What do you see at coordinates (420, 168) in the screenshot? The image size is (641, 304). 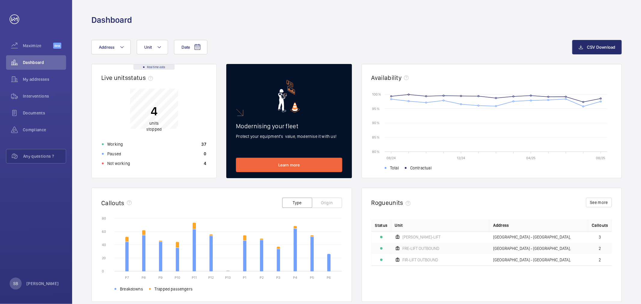 I see `span: Contractual` at bounding box center [420, 168].